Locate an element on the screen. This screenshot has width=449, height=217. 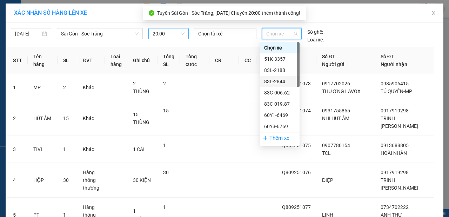
li: VP Quận 8 is located at coordinates (26, 42).